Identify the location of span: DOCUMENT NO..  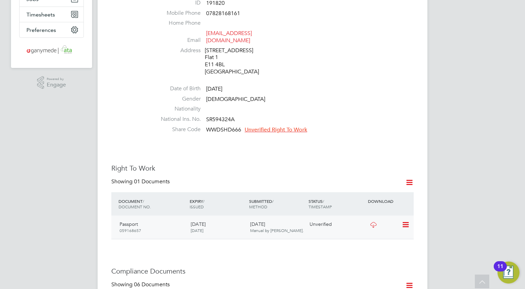
(135, 207).